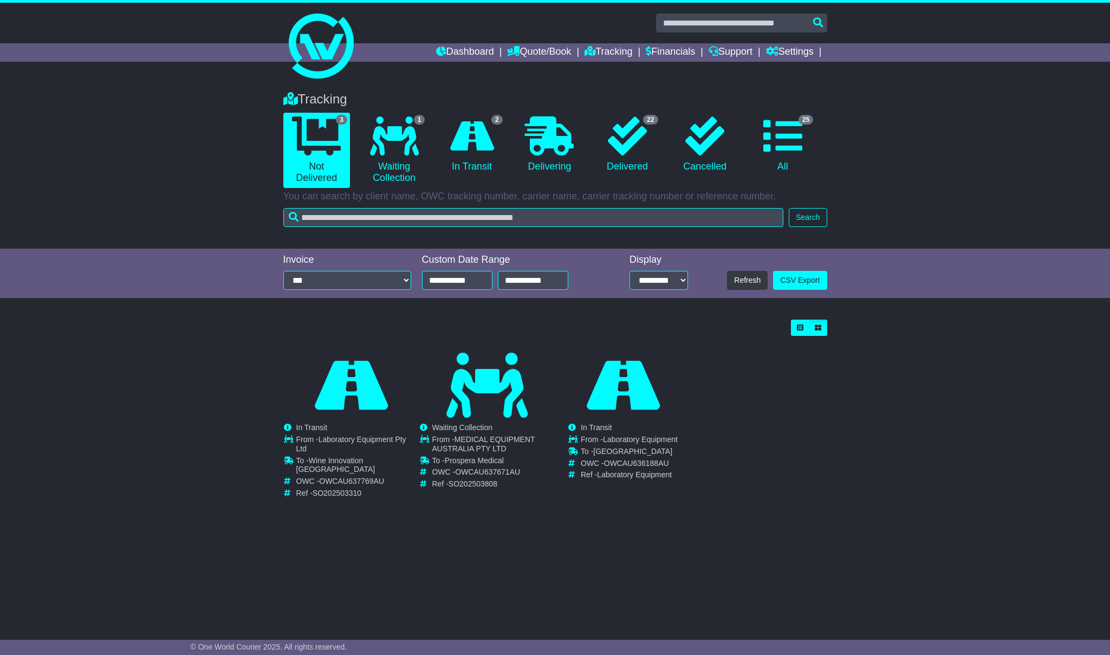  Describe the element at coordinates (394, 150) in the screenshot. I see `a: 1 Waiting Collection` at that location.